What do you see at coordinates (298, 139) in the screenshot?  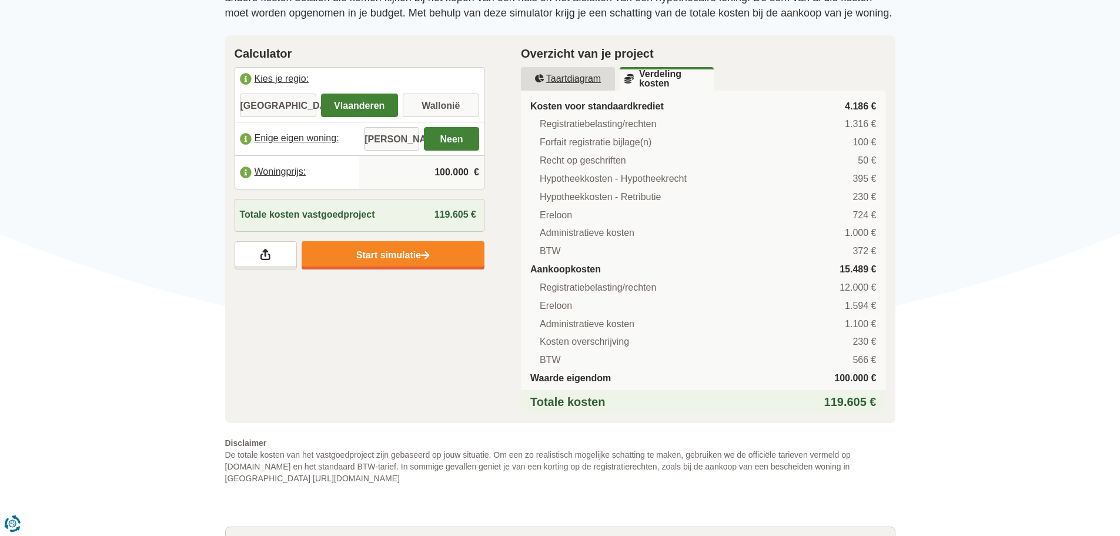 I see `label: Enige eigen woning:` at bounding box center [298, 139].